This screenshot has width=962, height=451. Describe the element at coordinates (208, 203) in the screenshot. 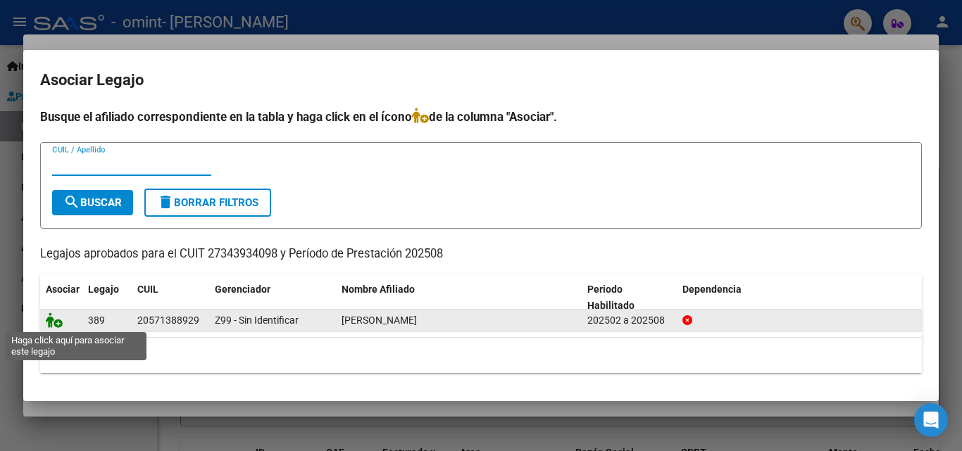

I see `span: Borrar Filtros` at that location.